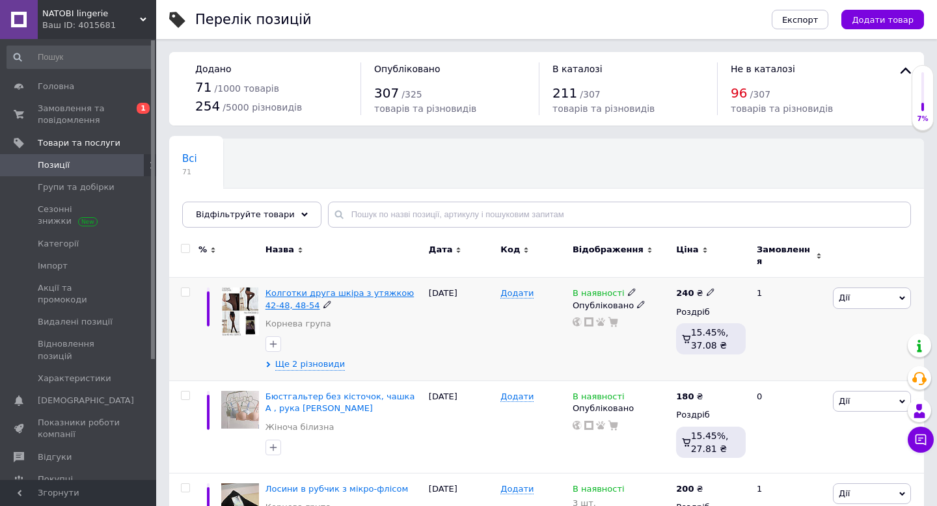 The image size is (937, 506). I want to click on a: Лосини в рубчик з мікро-флісом, so click(336, 488).